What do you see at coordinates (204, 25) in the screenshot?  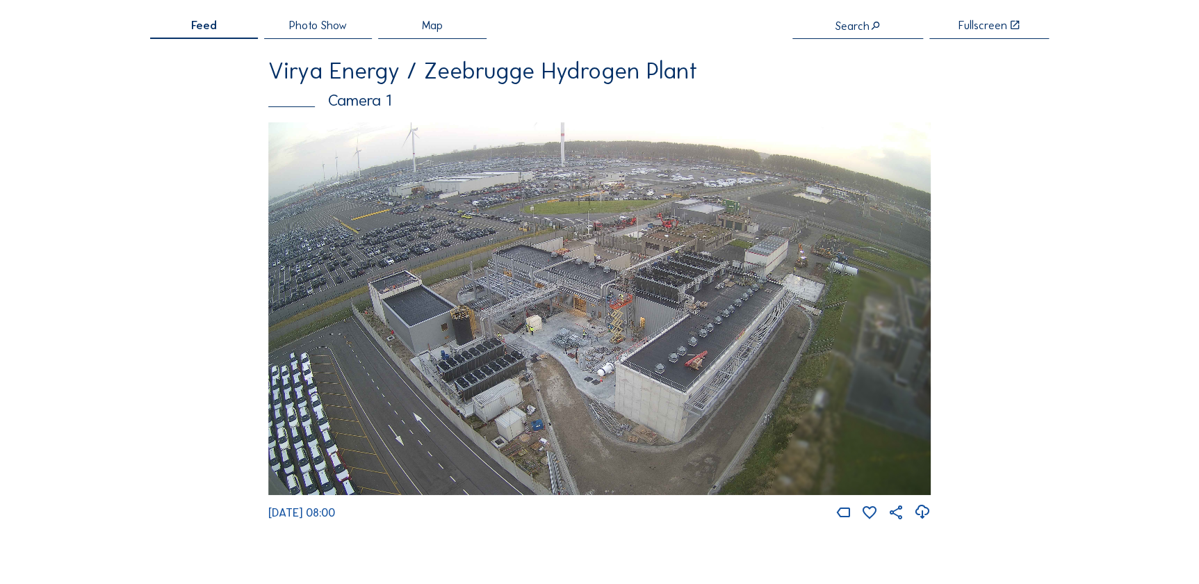 I see `span: Feed` at bounding box center [204, 25].